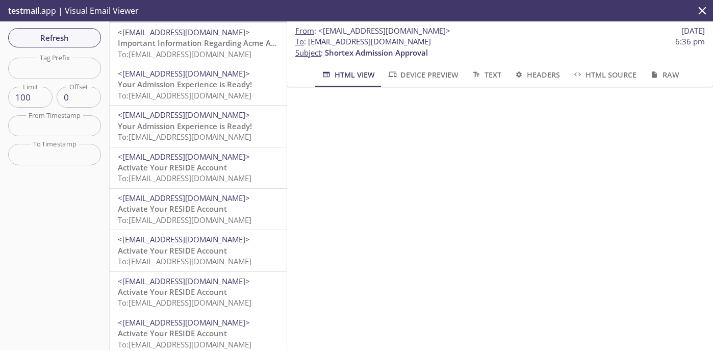 This screenshot has width=713, height=351. Describe the element at coordinates (605, 75) in the screenshot. I see `span: HTML Source` at that location.